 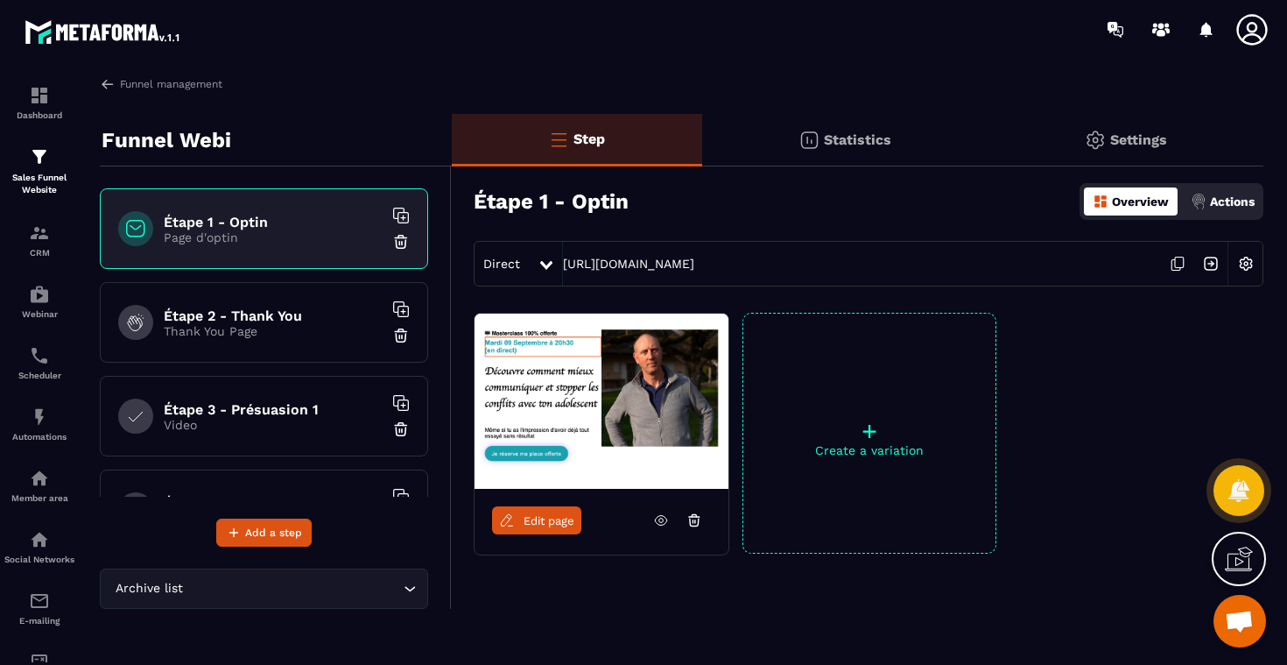 What do you see at coordinates (39, 102) in the screenshot?
I see `a: formationformationDashboard` at bounding box center [39, 102].